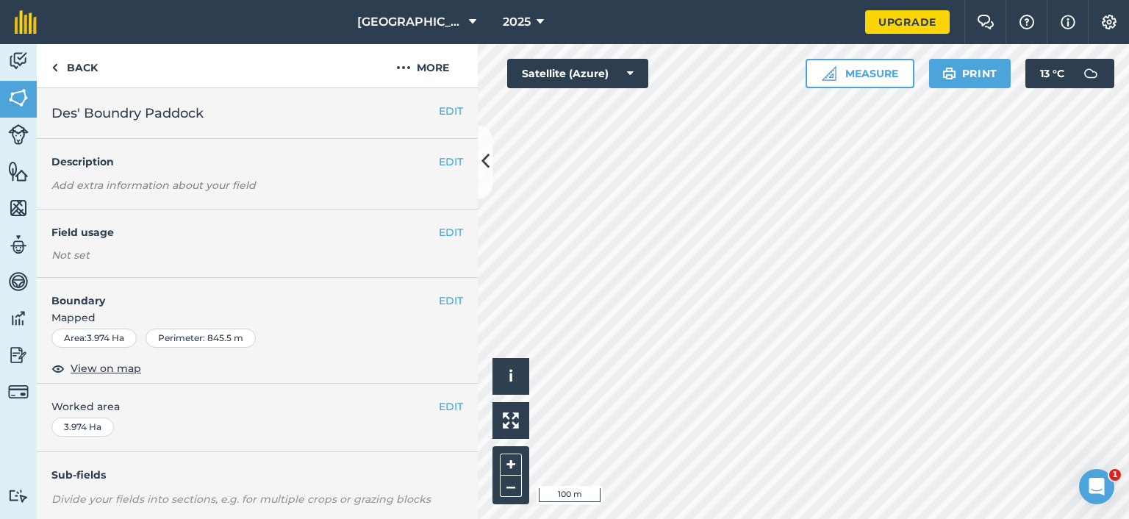  What do you see at coordinates (241, 499) in the screenshot?
I see `em: Divide your fields into sections, e.g. for multiple crops or grazing blocks` at bounding box center [241, 499].